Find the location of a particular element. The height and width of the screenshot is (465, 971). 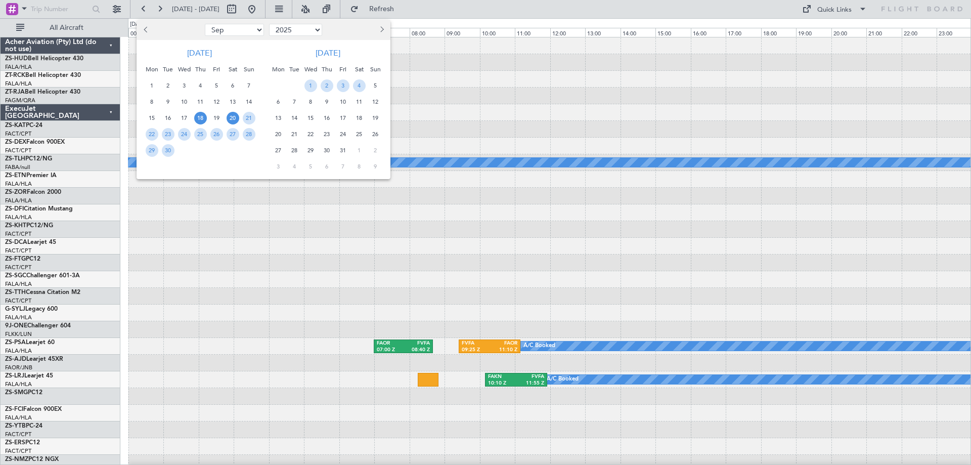

span: 7 is located at coordinates (249, 85).